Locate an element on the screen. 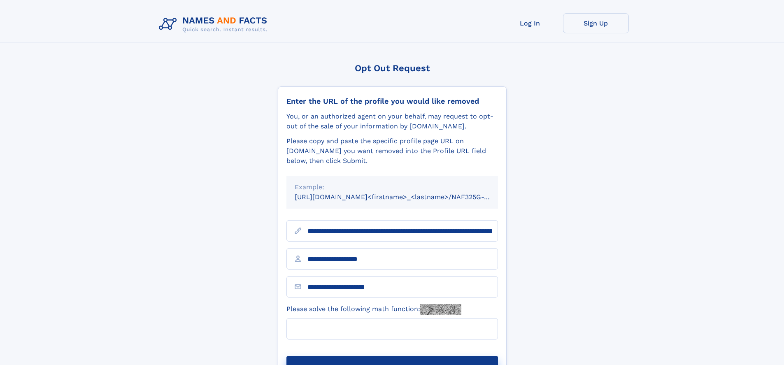  div: Enter the URL of the profile you would like removed is located at coordinates (392, 101).